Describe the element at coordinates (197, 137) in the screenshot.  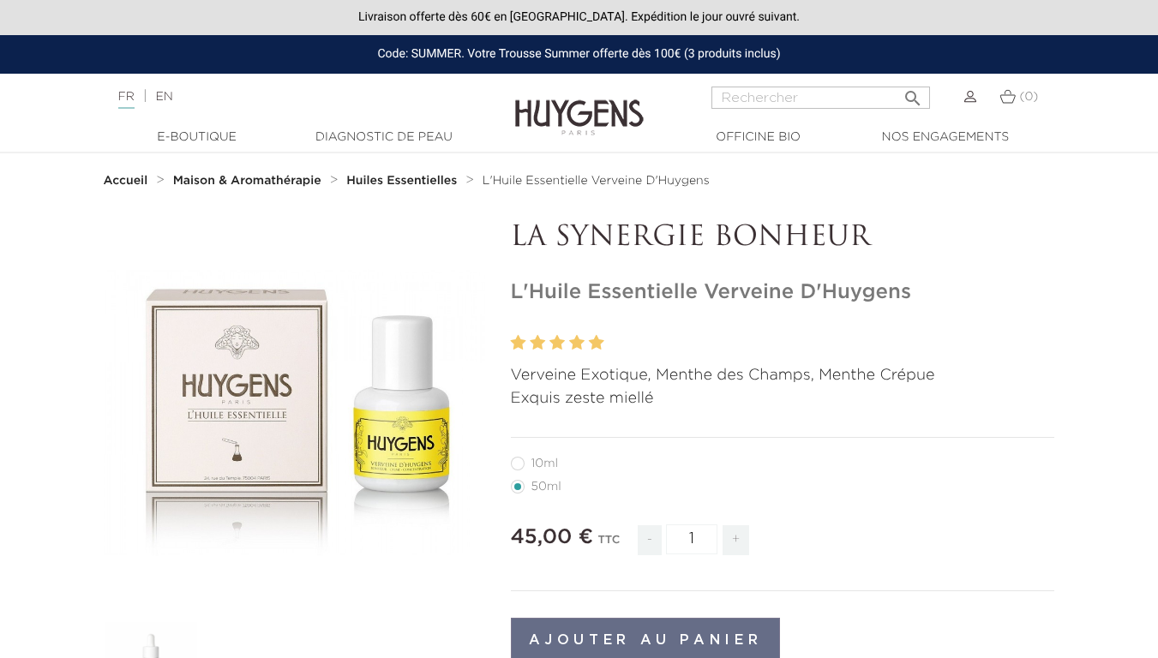
I see `a: E-Boutique` at that location.